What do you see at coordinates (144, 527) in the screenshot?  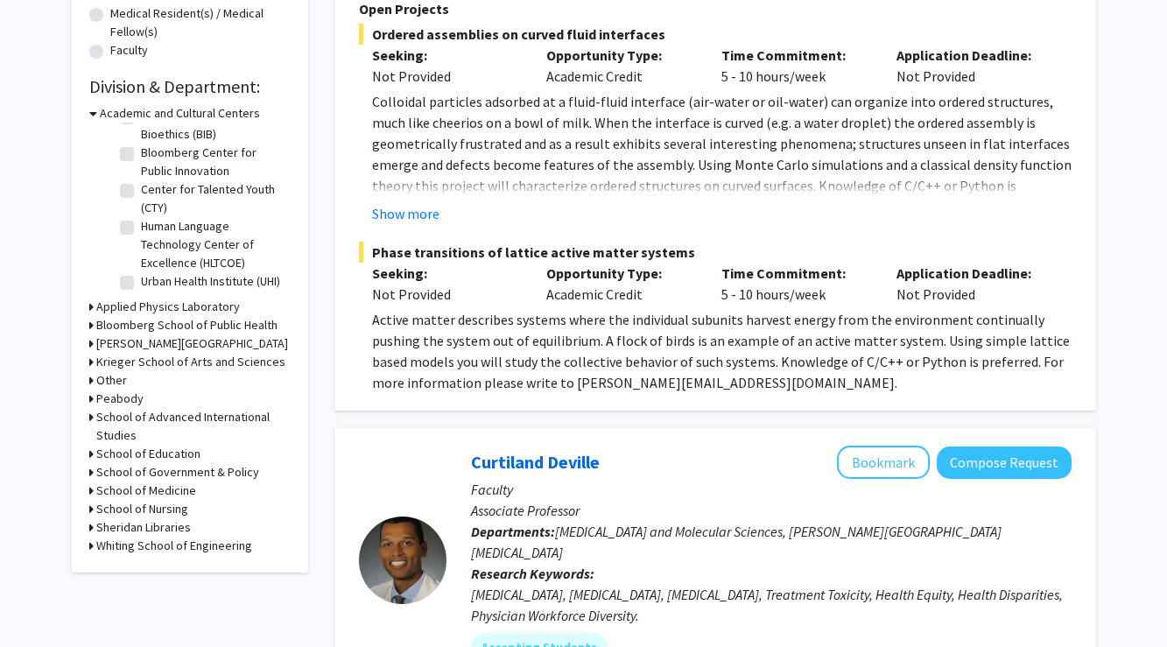 I see `h3: Sheridan Libraries` at bounding box center [144, 527].